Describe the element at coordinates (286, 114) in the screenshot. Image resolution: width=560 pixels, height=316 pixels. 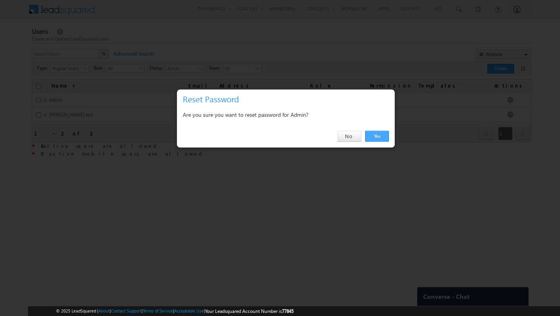
I see `div: Are you sure you want to reset password for Admin?` at that location.